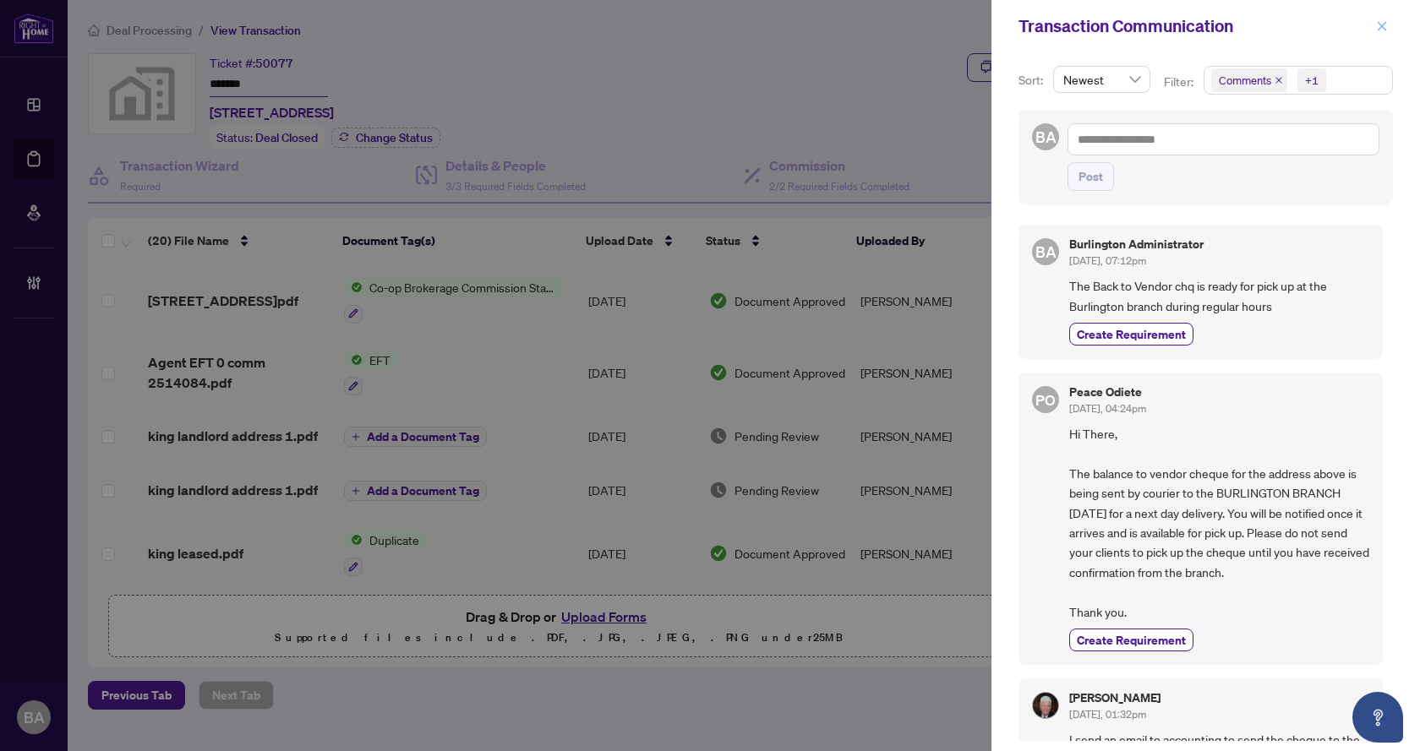 Image resolution: width=1420 pixels, height=751 pixels. What do you see at coordinates (1312, 80) in the screenshot?
I see `div: +1` at bounding box center [1312, 80].